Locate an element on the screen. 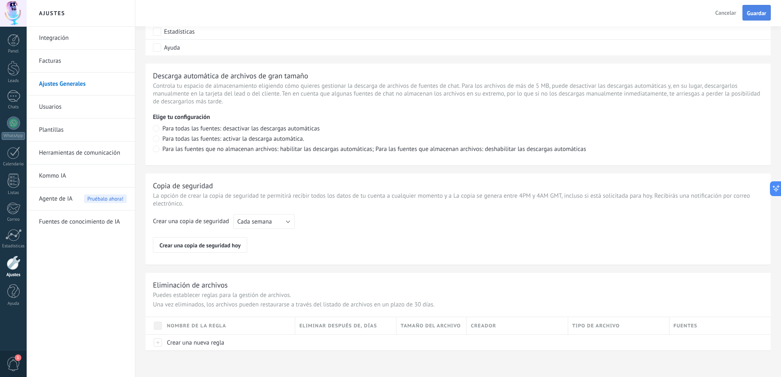 This screenshot has height=377, width=781. span: Cada semana is located at coordinates (255, 221).